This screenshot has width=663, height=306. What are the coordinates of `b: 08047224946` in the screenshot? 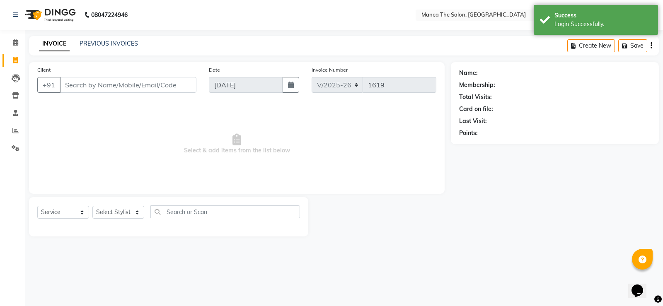 It's located at (109, 15).